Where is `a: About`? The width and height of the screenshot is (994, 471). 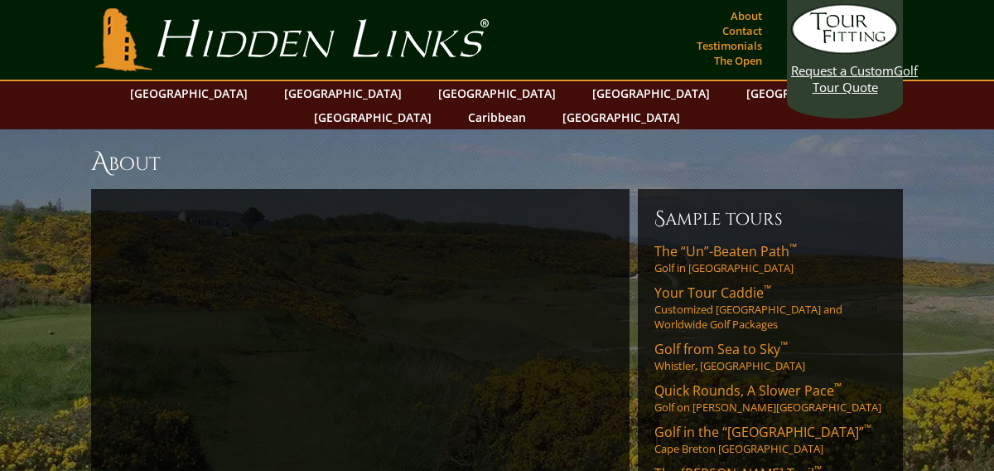 a: About is located at coordinates (747, 16).